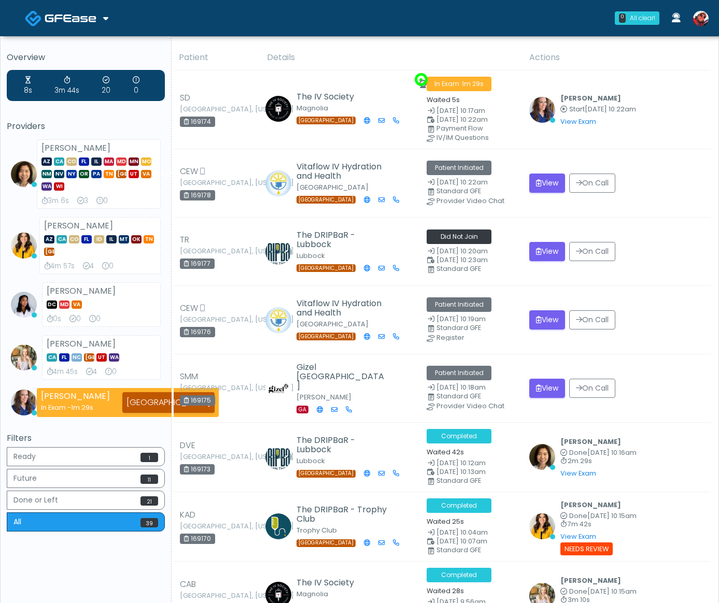 This screenshot has height=603, width=719. What do you see at coordinates (578, 452) in the screenshot?
I see `span: Done` at bounding box center [578, 452].